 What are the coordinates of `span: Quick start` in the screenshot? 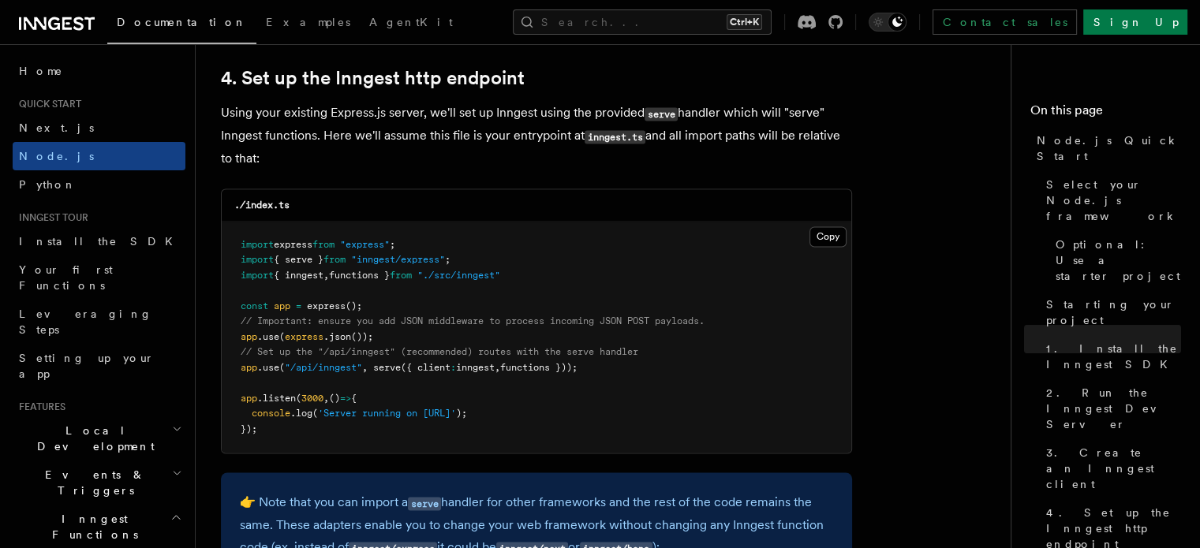 It's located at (47, 104).